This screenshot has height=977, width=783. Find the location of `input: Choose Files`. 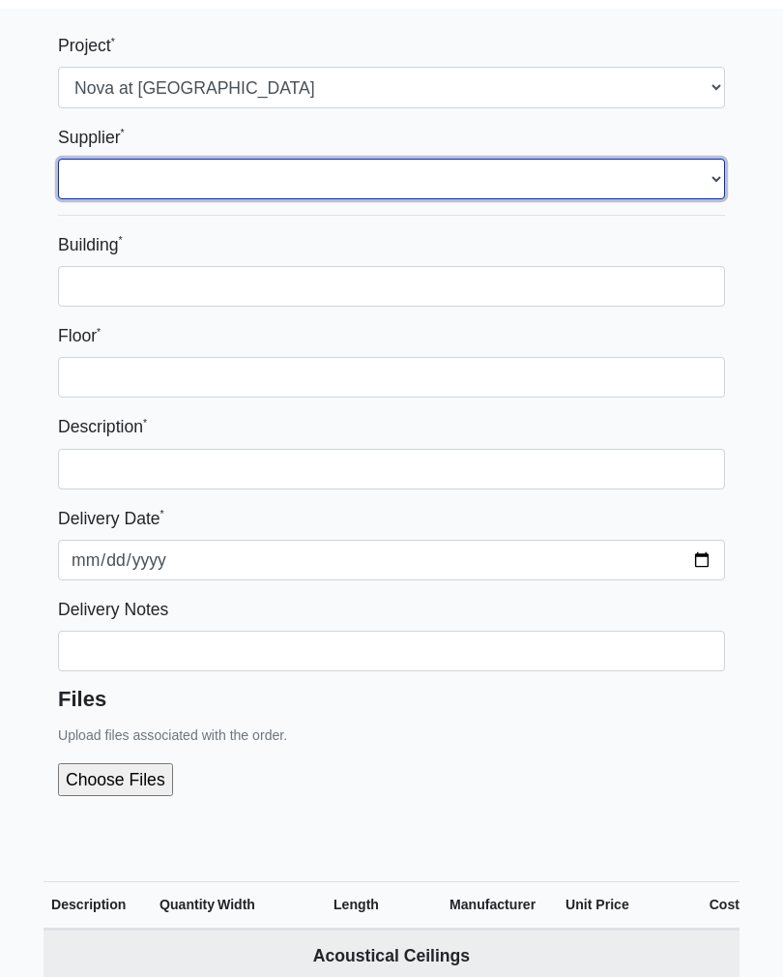

input: Choose Files is located at coordinates (219, 780).